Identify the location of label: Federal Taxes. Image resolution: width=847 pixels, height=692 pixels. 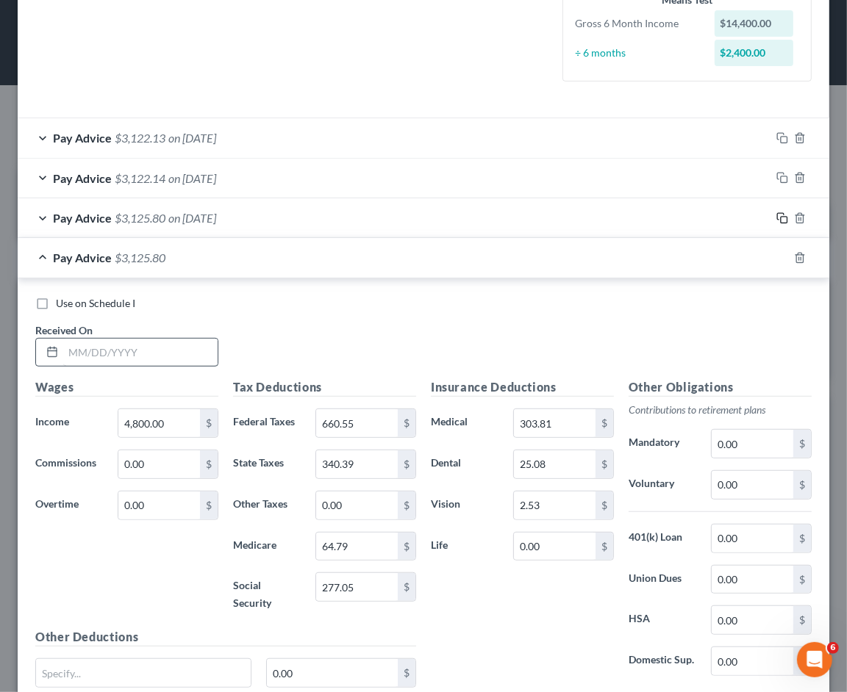
(267, 423).